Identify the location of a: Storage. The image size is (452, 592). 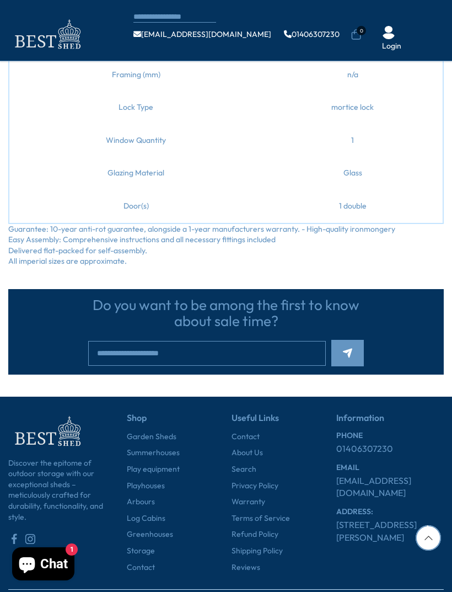
(141, 551).